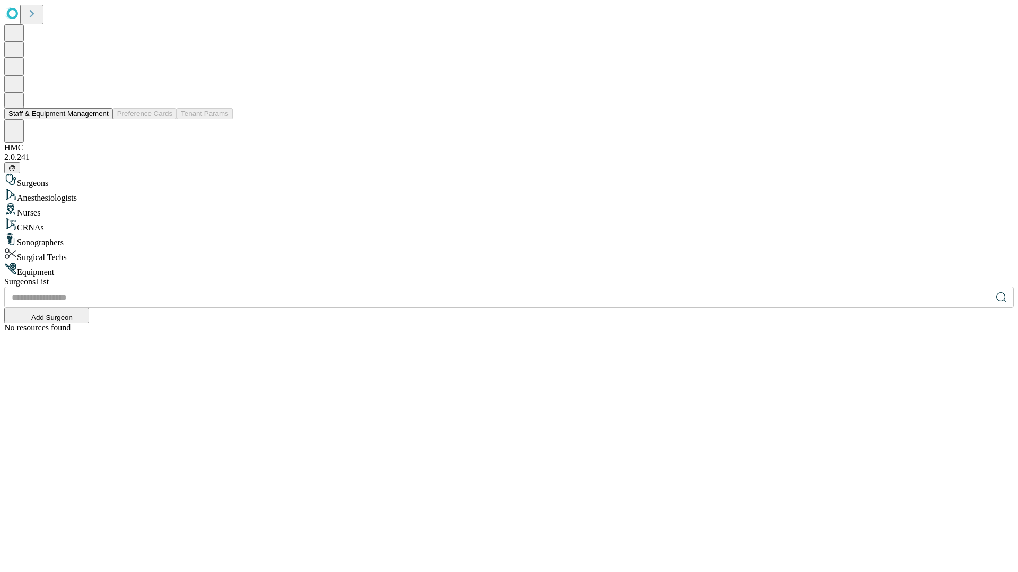 The image size is (1018, 572). Describe the element at coordinates (47, 315) in the screenshot. I see `button: Add Surgeon` at that location.